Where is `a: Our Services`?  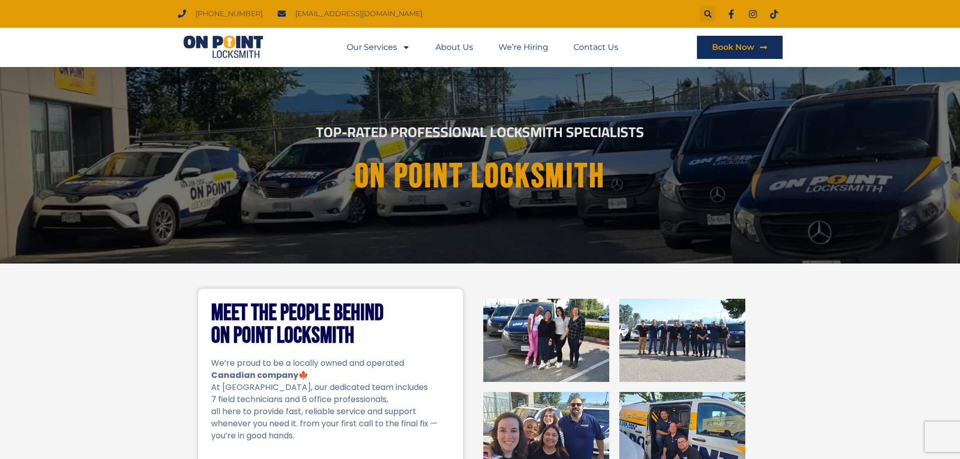
a: Our Services is located at coordinates (378, 47).